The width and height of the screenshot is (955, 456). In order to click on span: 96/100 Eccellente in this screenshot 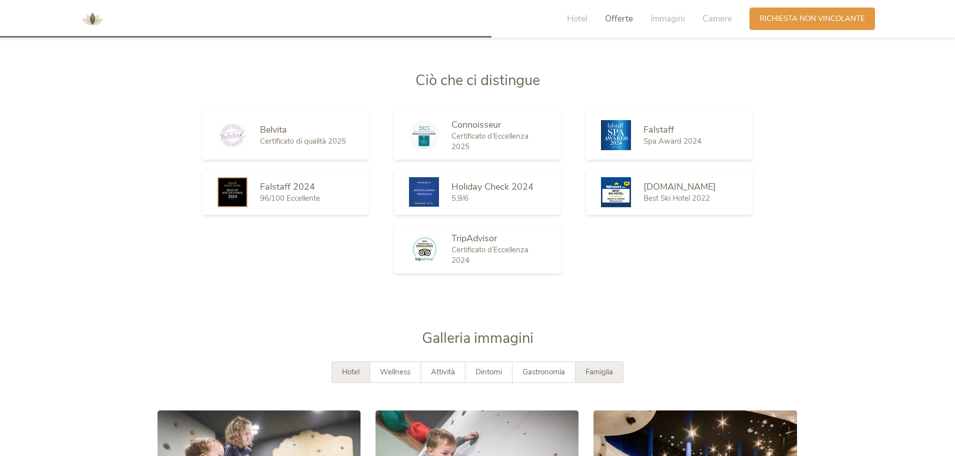, I will do `click(290, 198)`.